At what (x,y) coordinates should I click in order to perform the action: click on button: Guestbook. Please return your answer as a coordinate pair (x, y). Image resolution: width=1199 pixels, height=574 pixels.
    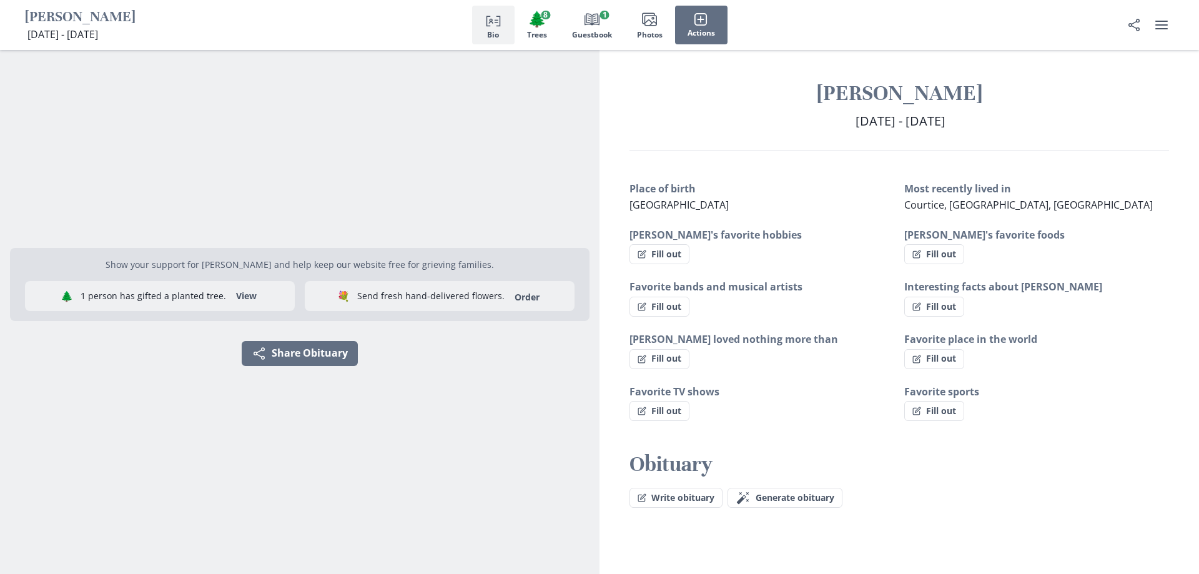
    Looking at the image, I should click on (592, 25).